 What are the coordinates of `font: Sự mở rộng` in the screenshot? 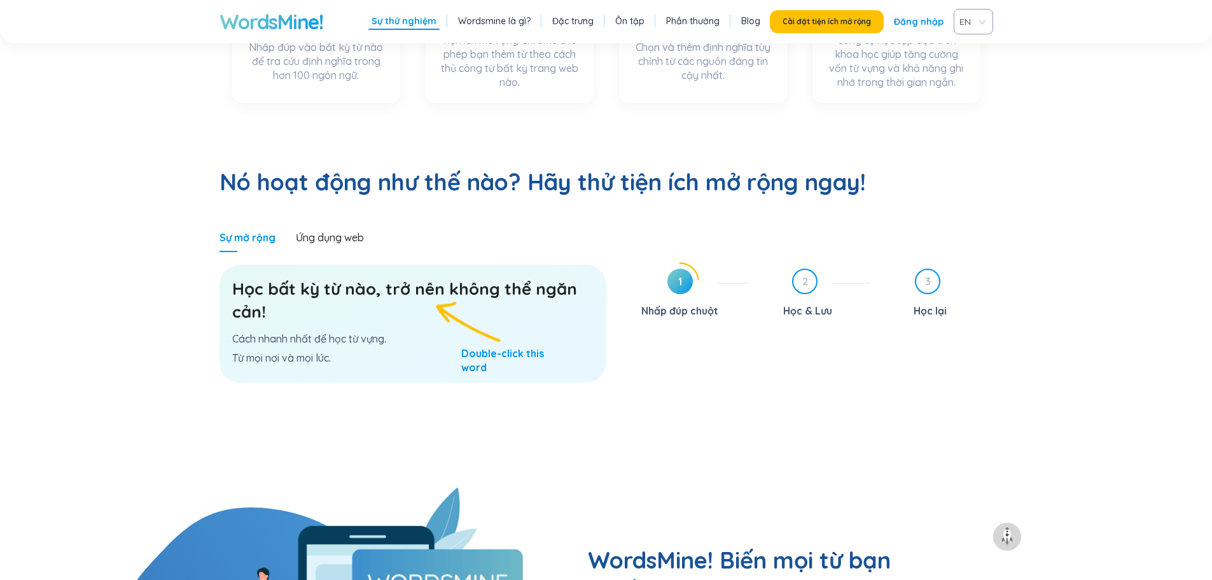 It's located at (247, 237).